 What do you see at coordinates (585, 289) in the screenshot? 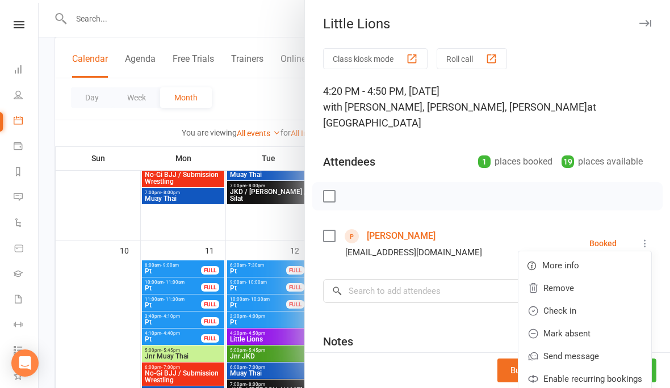
I see `a: Remove` at bounding box center [585, 289].